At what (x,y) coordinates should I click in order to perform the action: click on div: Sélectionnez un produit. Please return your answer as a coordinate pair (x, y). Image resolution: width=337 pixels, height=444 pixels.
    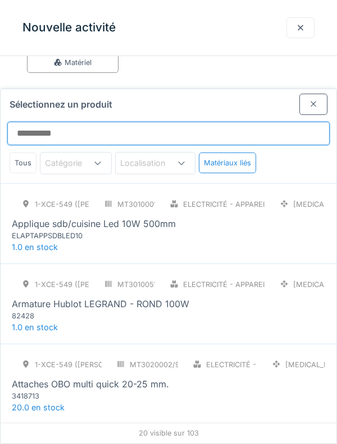
    Looking at the image, I should click on (168, 102).